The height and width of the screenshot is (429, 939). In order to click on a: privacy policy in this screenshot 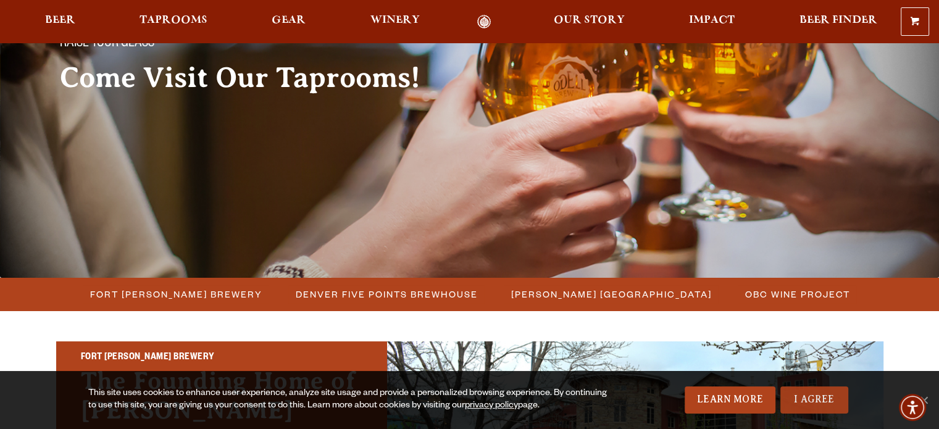, I will do `click(492, 406)`.